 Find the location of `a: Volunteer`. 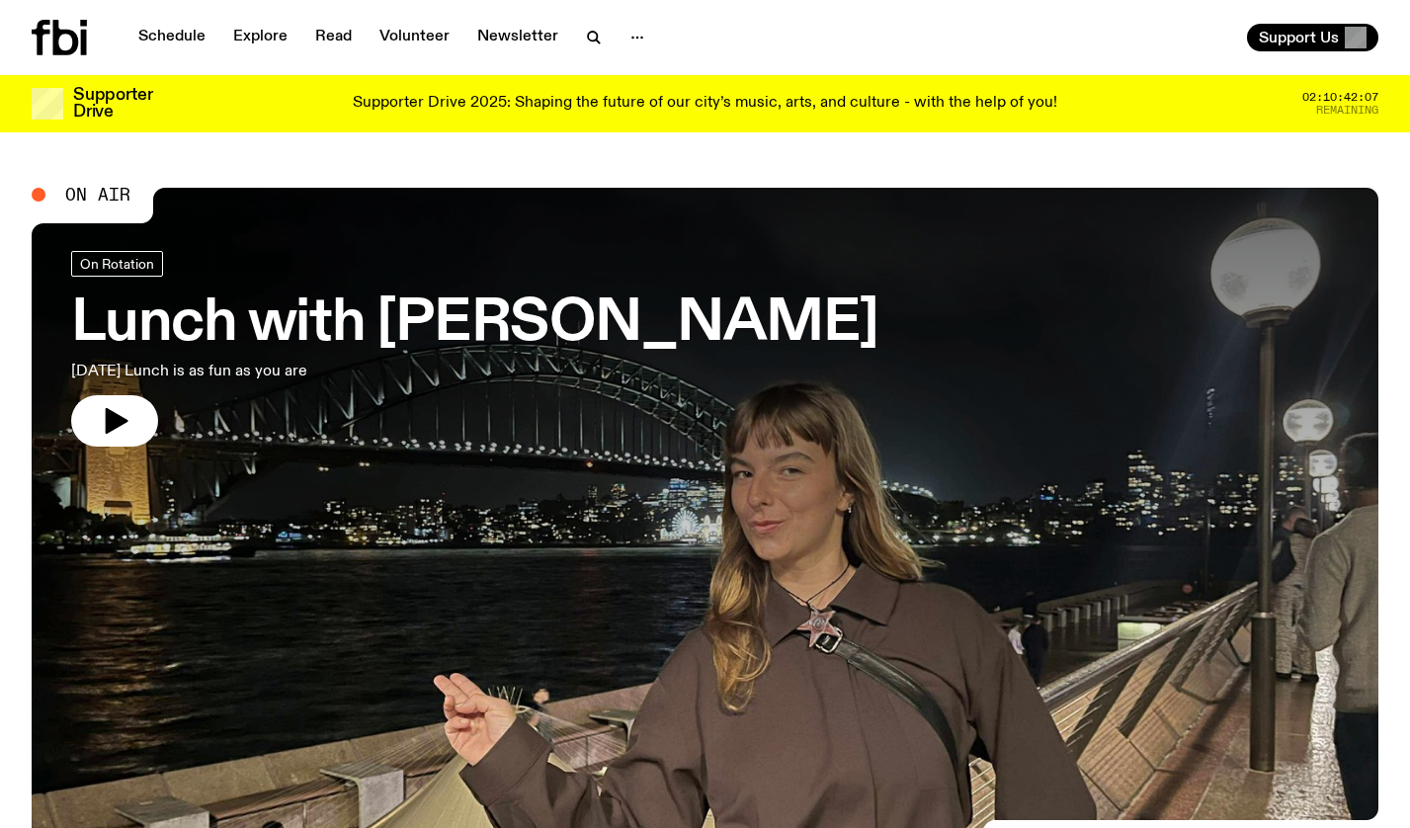

a: Volunteer is located at coordinates (414, 38).